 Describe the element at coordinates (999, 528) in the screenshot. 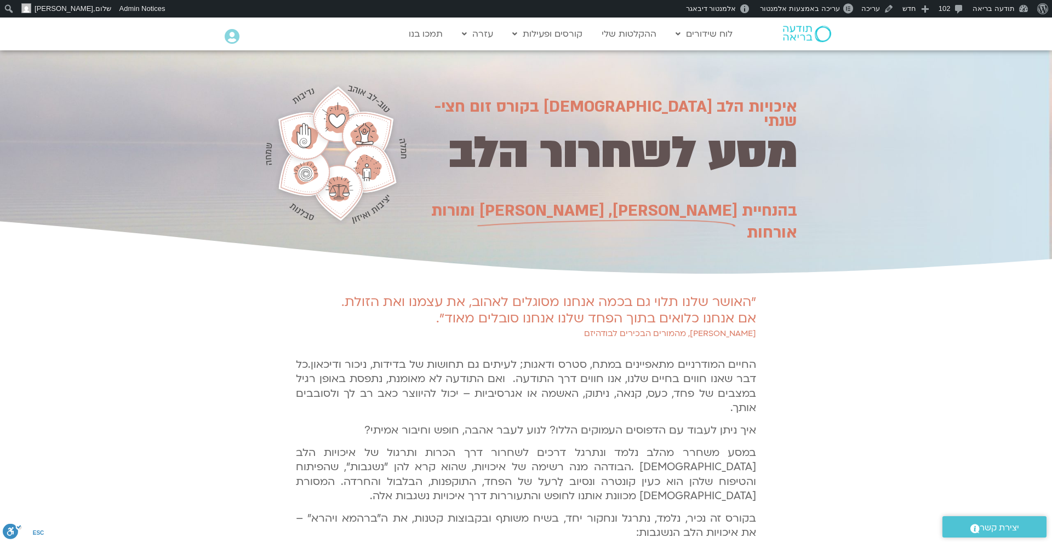

I see `span: יצירת קשר` at that location.